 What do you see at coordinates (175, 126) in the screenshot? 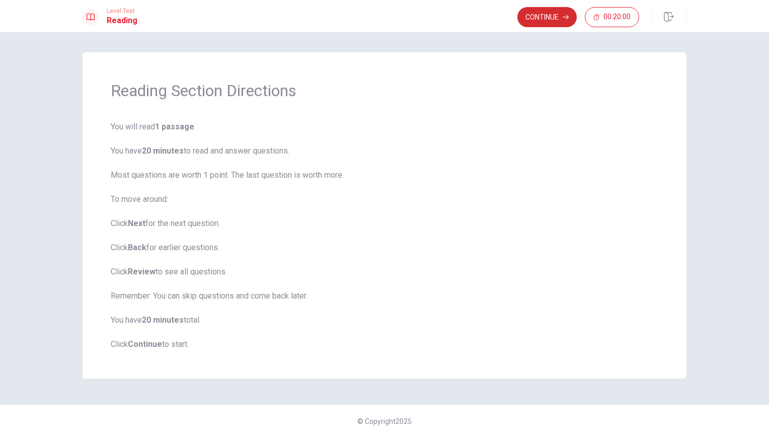
I see `b: 1 passage` at bounding box center [175, 126].